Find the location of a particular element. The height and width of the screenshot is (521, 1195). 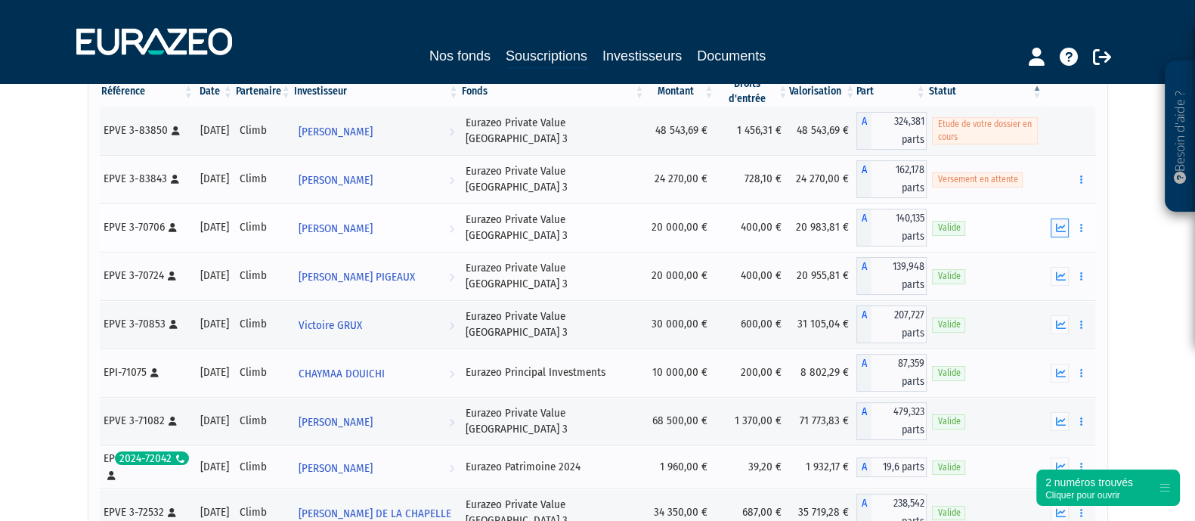

span: 324,381 parts is located at coordinates (899, 131).